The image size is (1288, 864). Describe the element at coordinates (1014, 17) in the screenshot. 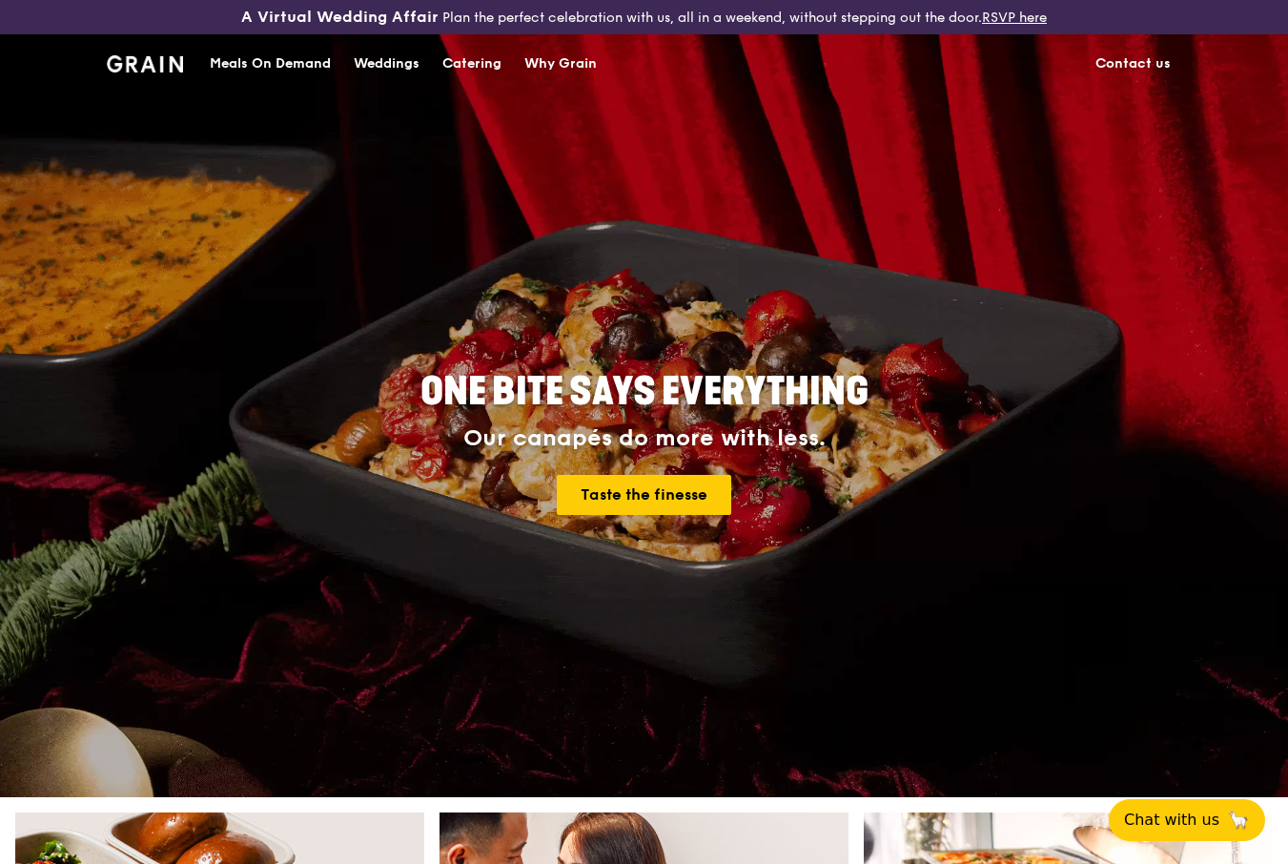

I see `a: RSVP here` at that location.